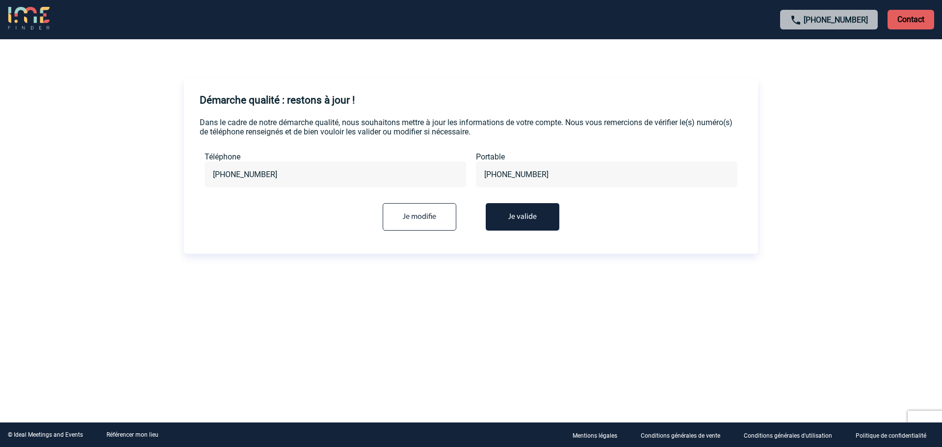  Describe the element at coordinates (594, 436) in the screenshot. I see `p: Mentions légales` at that location.